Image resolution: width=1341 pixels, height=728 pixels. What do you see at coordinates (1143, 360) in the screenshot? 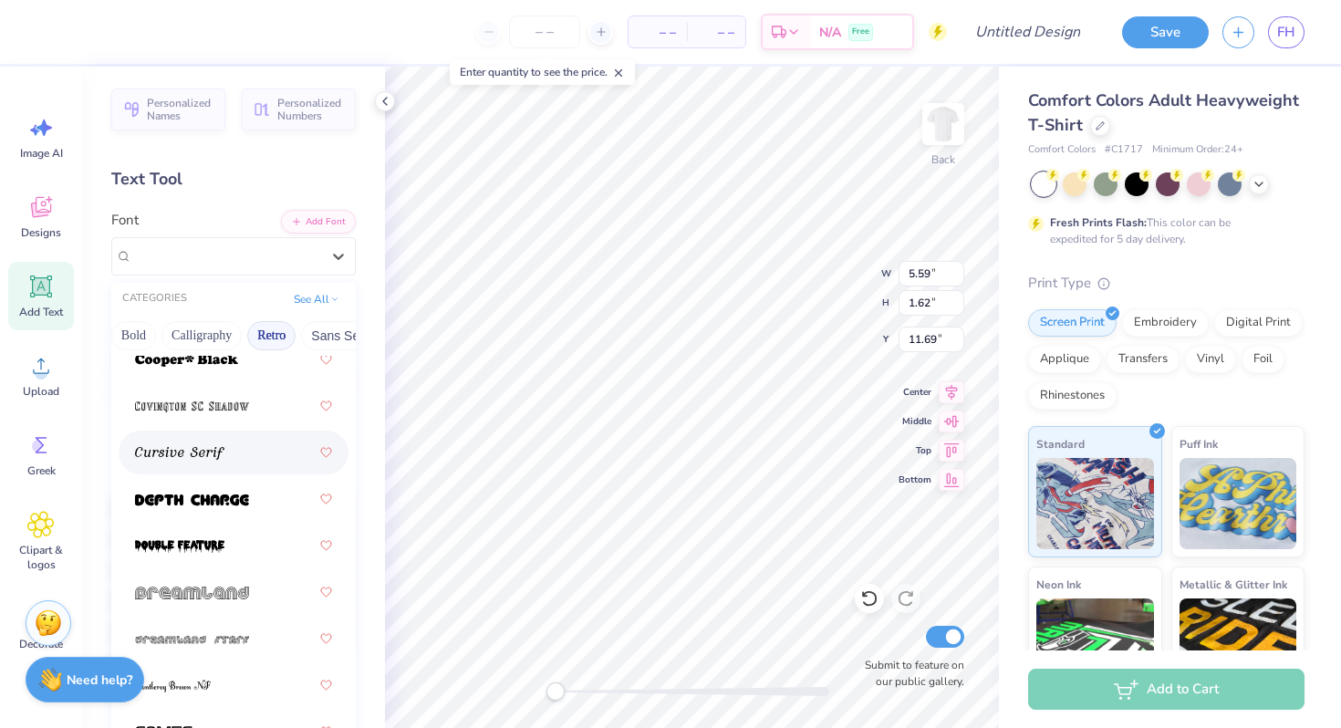
I see `div: Transfers` at bounding box center [1143, 360].